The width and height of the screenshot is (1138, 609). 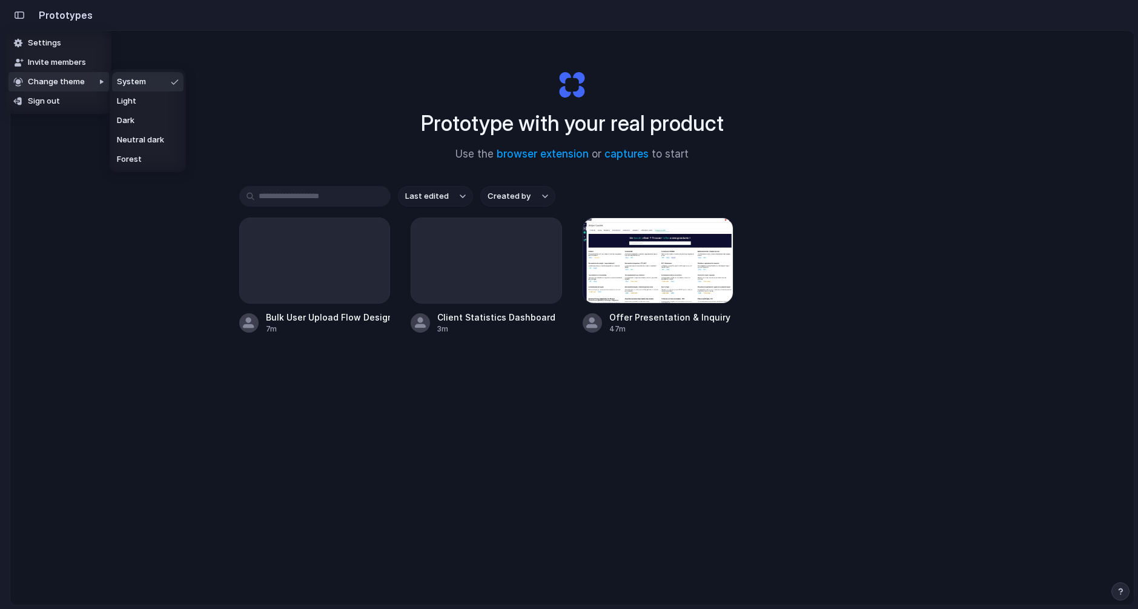 I want to click on span: Neutral dark, so click(x=141, y=140).